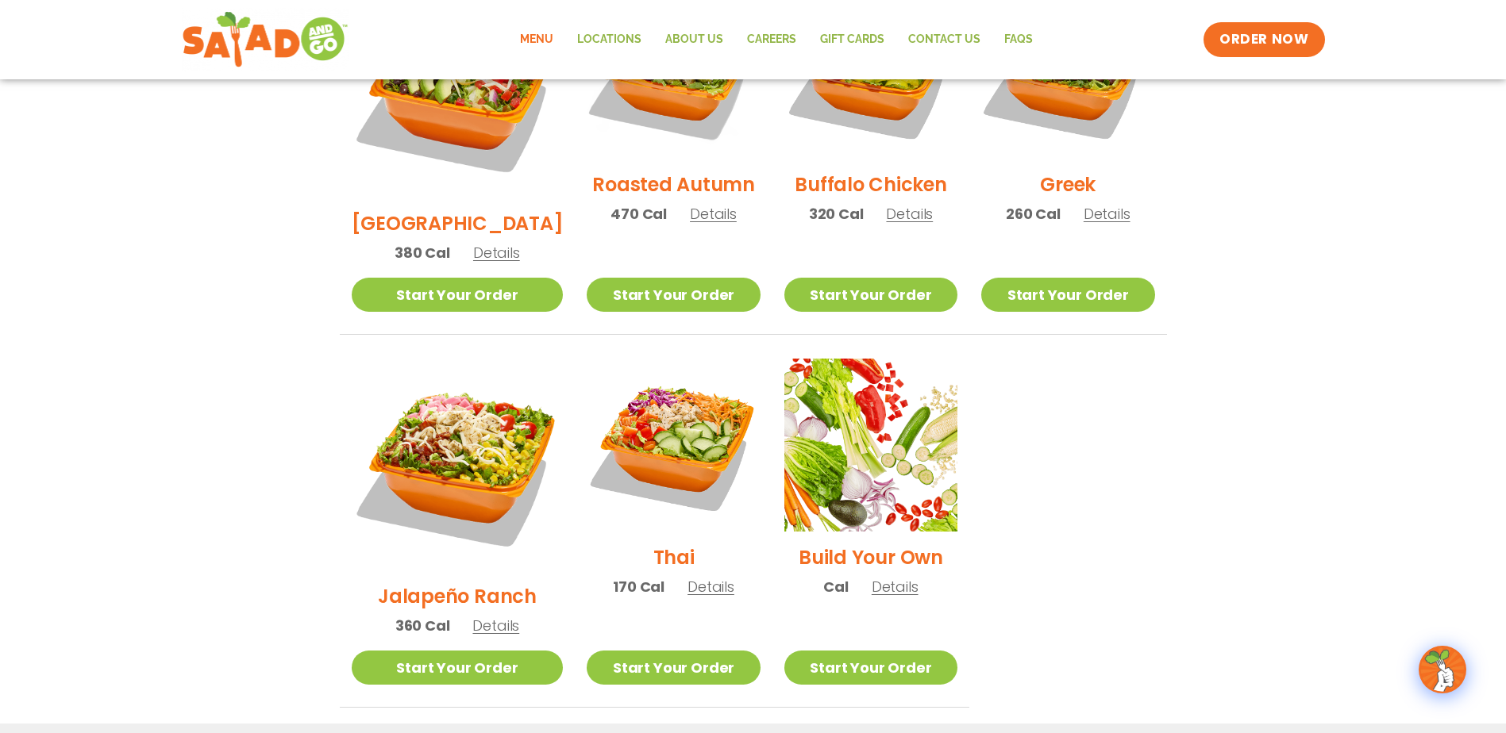 The image size is (1506, 733). I want to click on span: 470 Cal, so click(638, 214).